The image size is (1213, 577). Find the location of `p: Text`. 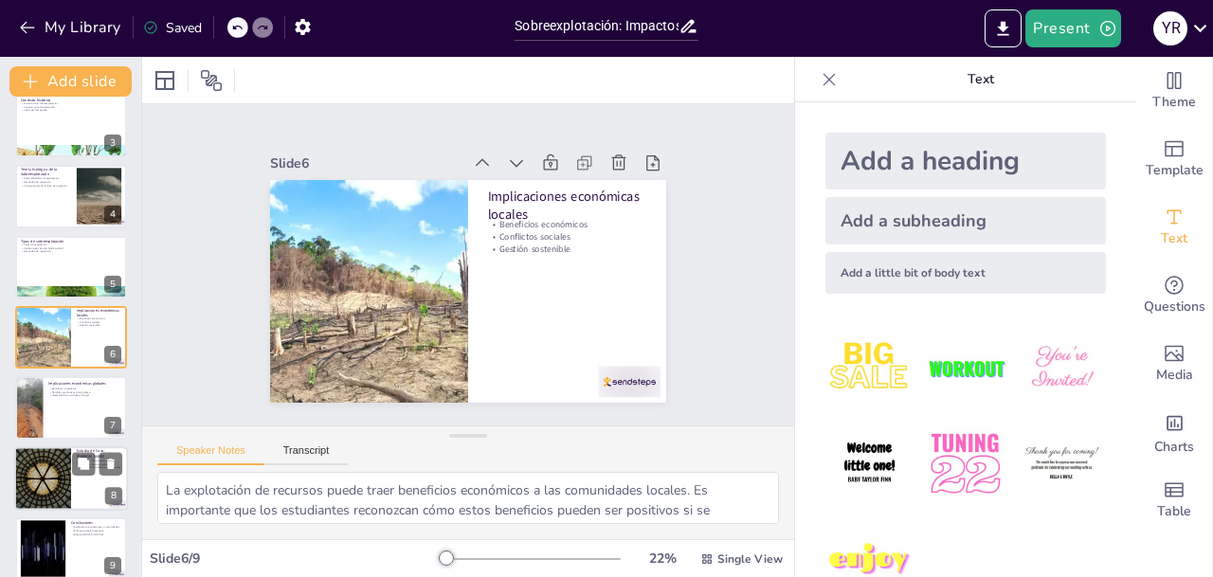

p: Text is located at coordinates (981, 80).